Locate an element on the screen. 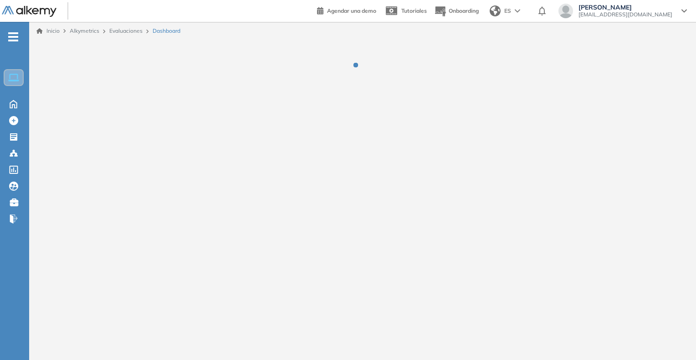 This screenshot has width=696, height=360. img: Logo is located at coordinates (29, 11).